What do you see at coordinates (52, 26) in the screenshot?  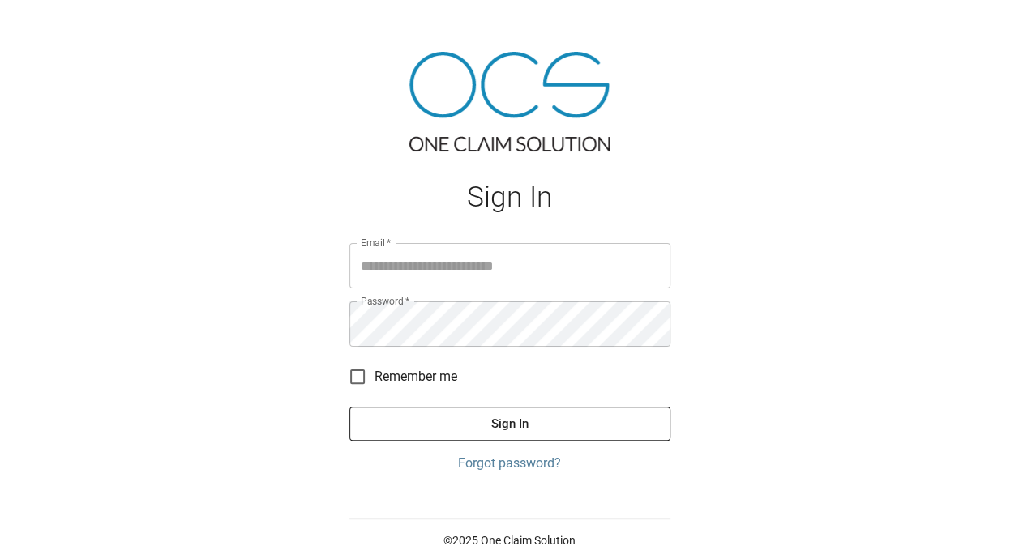 I see `img: ocs-logo-white-transparent.png` at bounding box center [52, 26].